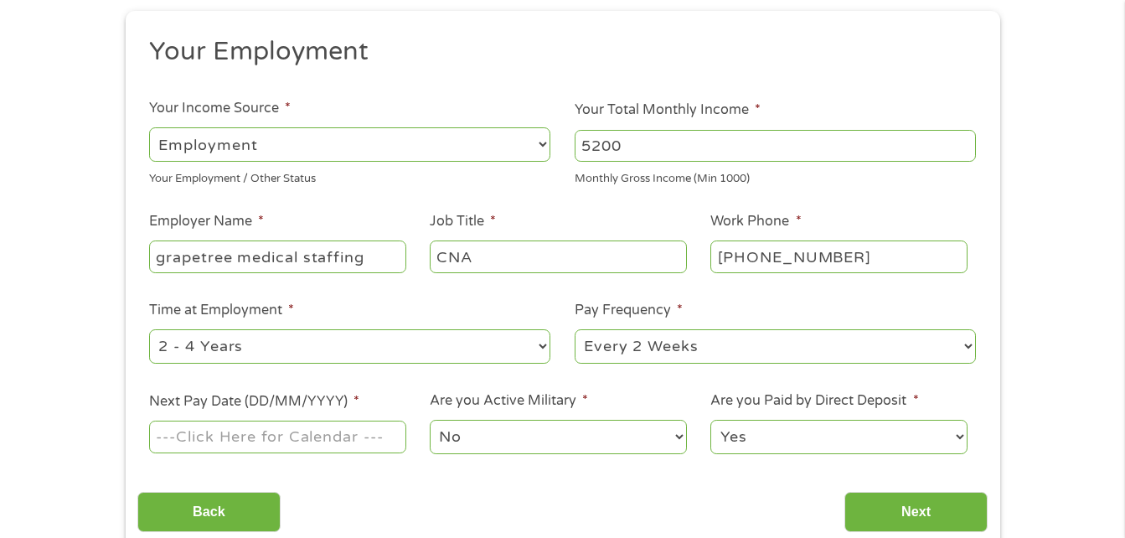 This screenshot has height=538, width=1125. Describe the element at coordinates (209, 512) in the screenshot. I see `input: Back` at that location.